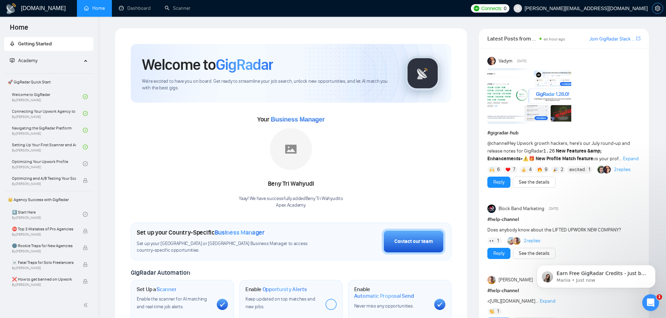 The image size is (666, 318). I want to click on span: export, so click(638, 38).